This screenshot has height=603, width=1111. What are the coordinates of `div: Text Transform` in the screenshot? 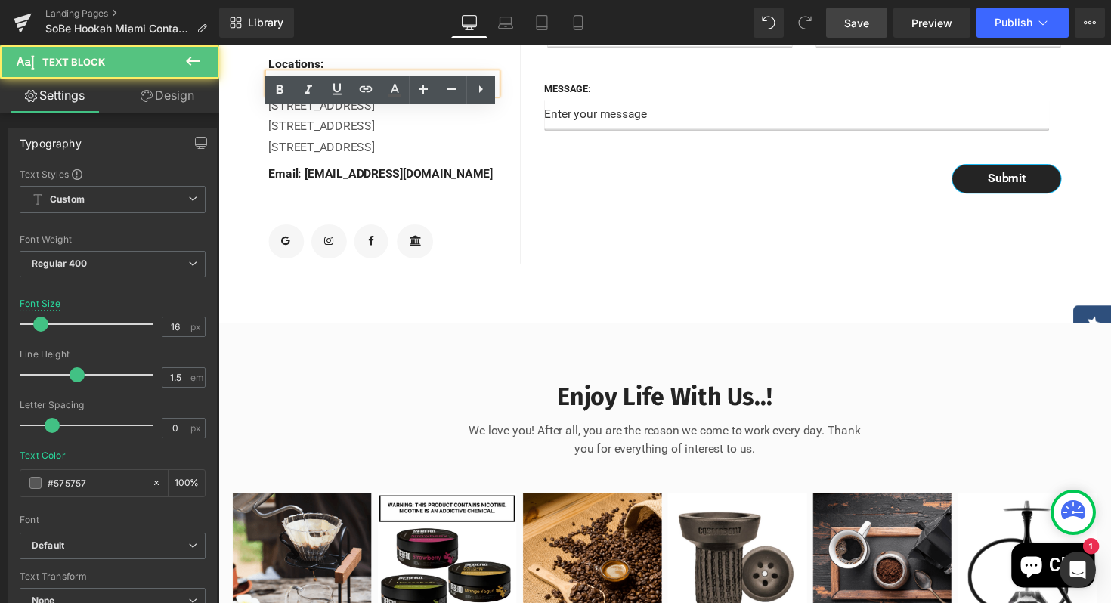 It's located at (113, 577).